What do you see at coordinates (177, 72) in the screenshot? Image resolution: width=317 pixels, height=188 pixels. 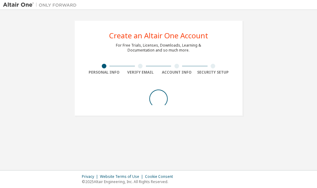 I see `div: Account Info` at bounding box center [177, 72].